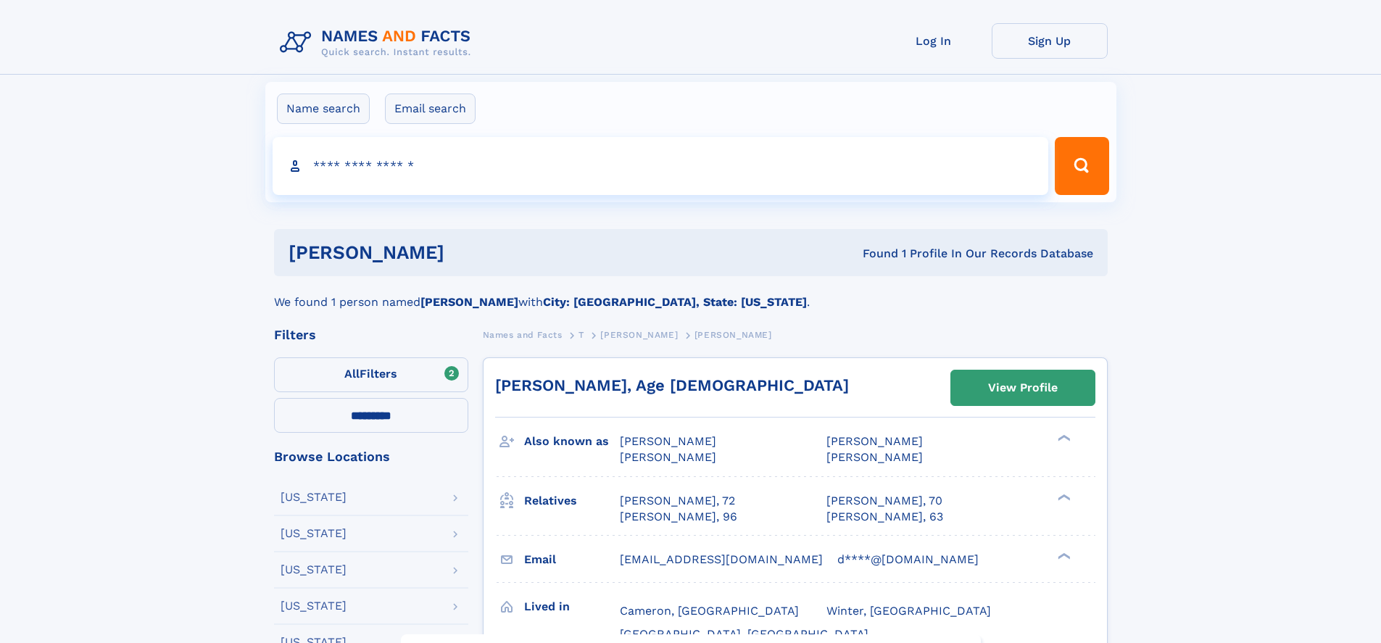  I want to click on div: We found 1 person named with ., so click(691, 293).